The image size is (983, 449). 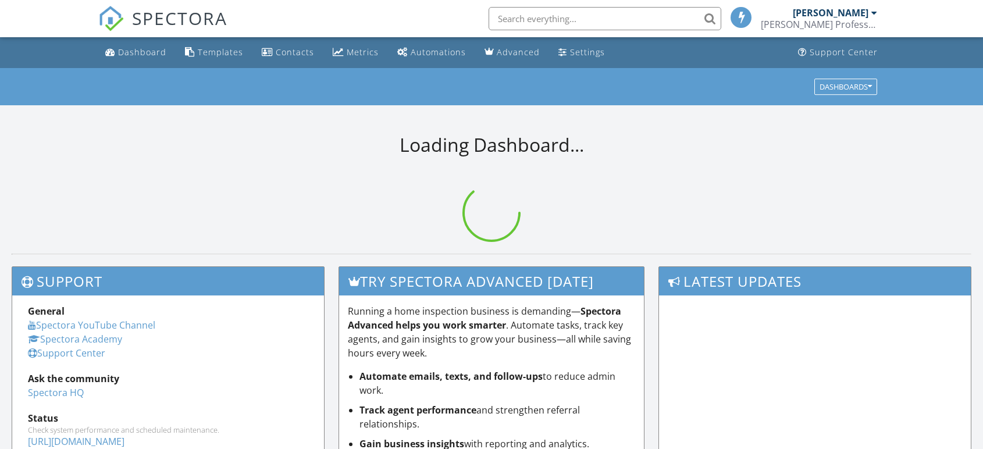 I want to click on div: Automations, so click(x=438, y=52).